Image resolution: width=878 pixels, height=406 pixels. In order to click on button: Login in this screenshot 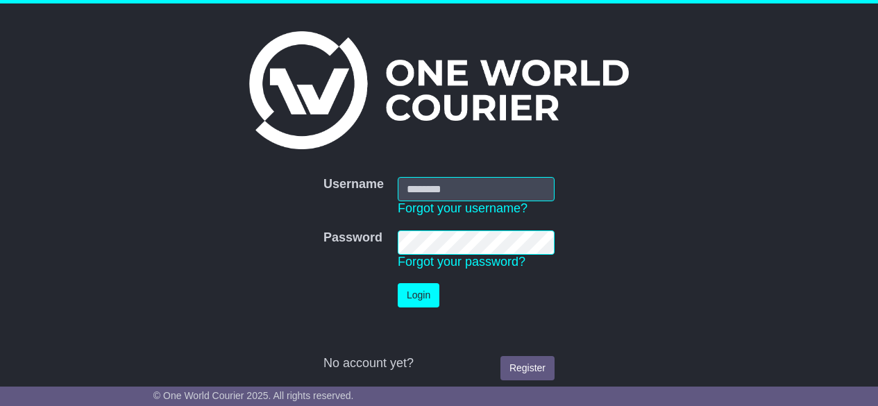, I will do `click(418, 295)`.